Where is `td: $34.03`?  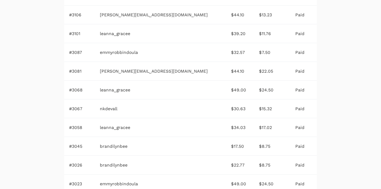
td: $34.03 is located at coordinates (241, 127).